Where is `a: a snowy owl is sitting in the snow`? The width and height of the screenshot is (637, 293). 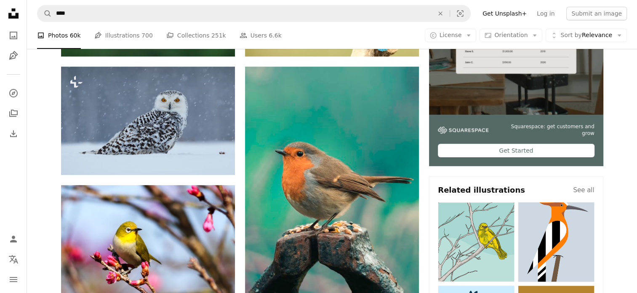
a: a snowy owl is sitting in the snow is located at coordinates (148, 120).